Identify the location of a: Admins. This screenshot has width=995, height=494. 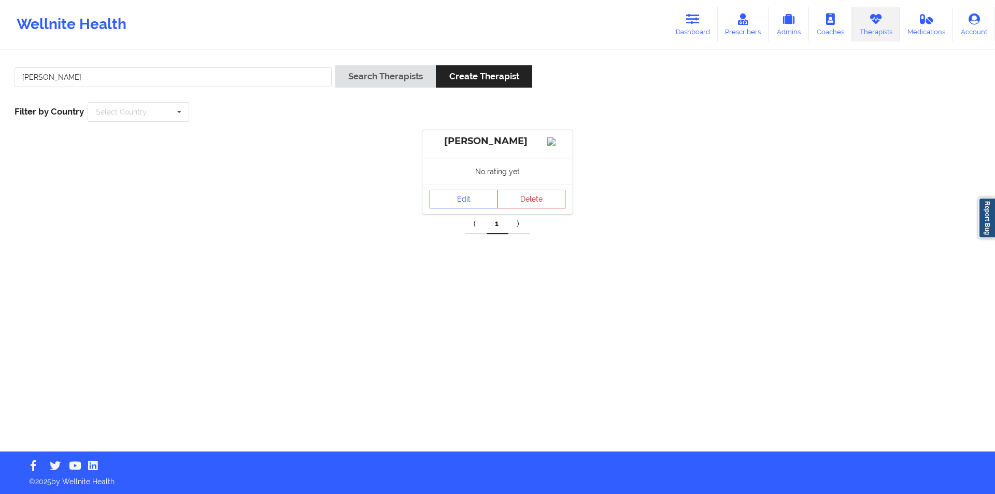
(789, 24).